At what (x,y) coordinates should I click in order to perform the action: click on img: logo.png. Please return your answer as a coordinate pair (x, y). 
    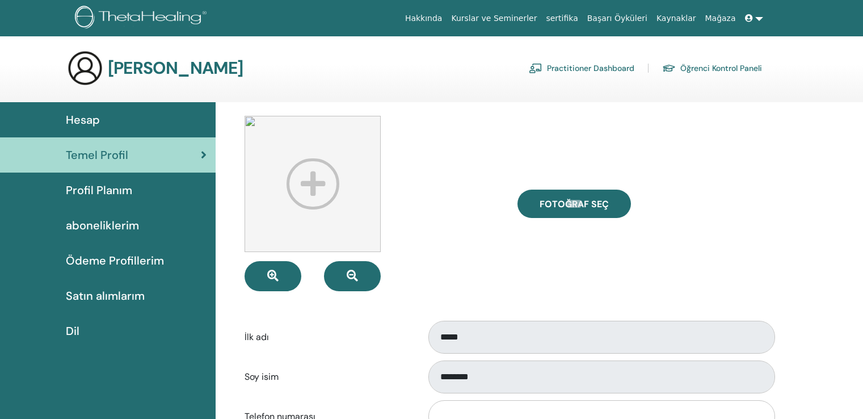
    Looking at the image, I should click on (142, 18).